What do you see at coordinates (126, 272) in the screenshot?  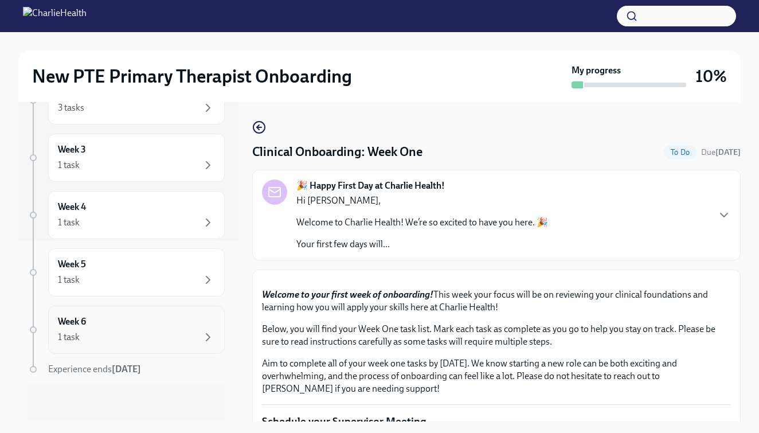 I see `a: Week 51 task` at bounding box center [126, 272].